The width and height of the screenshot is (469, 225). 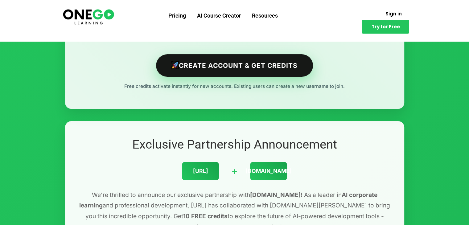 I want to click on span: Try for Free, so click(x=385, y=27).